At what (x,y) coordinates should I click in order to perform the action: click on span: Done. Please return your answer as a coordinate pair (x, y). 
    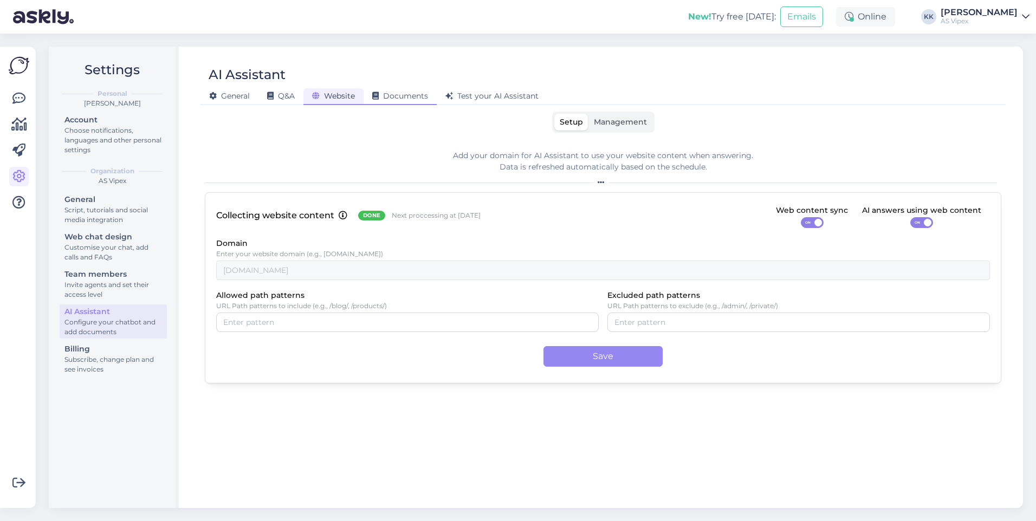
    Looking at the image, I should click on (372, 216).